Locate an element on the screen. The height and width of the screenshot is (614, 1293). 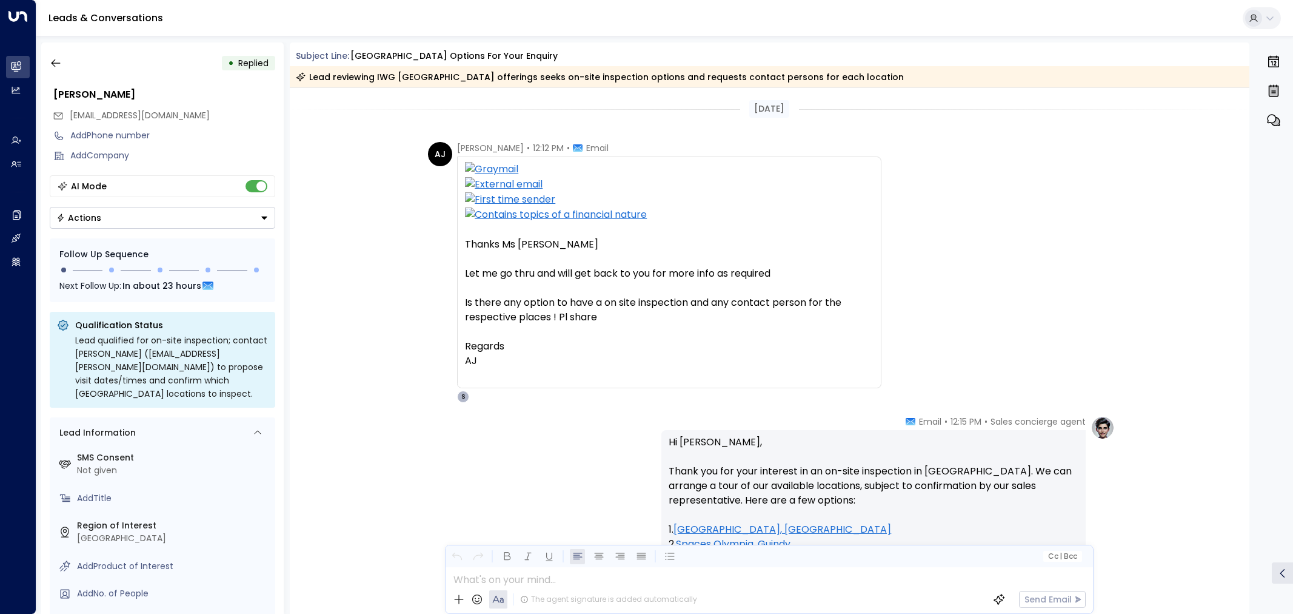
div: Lead Information is located at coordinates (95, 432).